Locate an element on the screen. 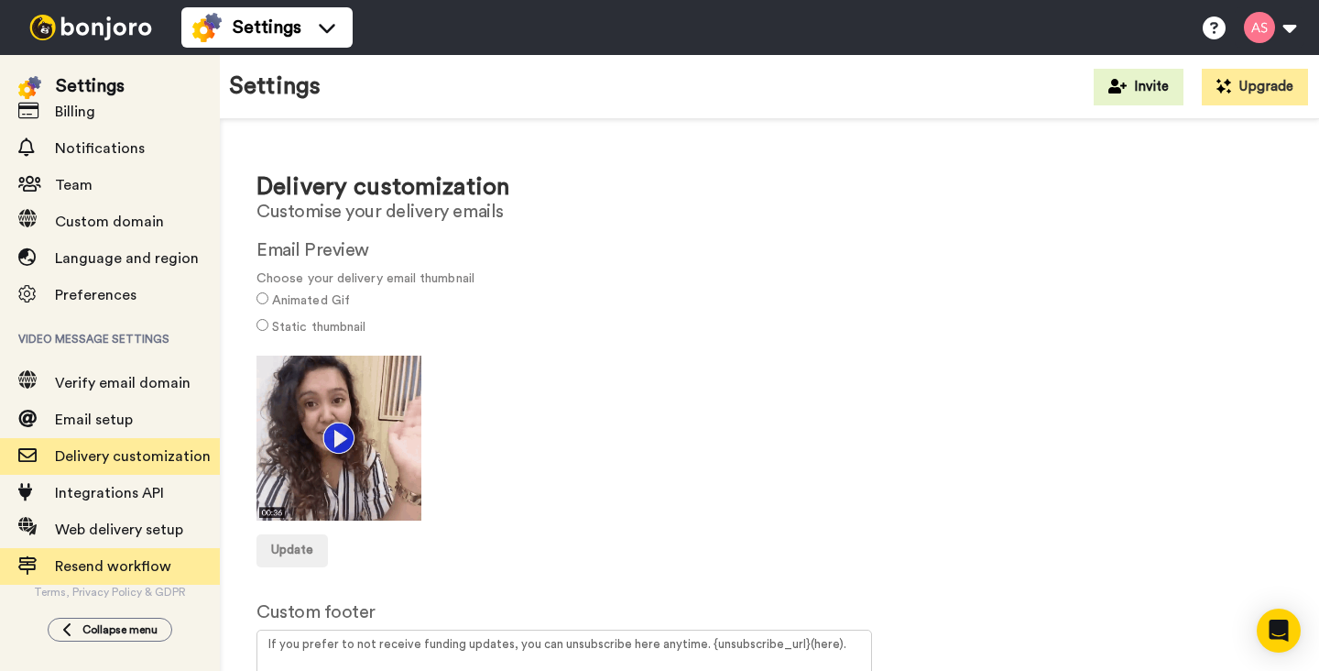  div: Open Intercom Messenger is located at coordinates (1279, 630).